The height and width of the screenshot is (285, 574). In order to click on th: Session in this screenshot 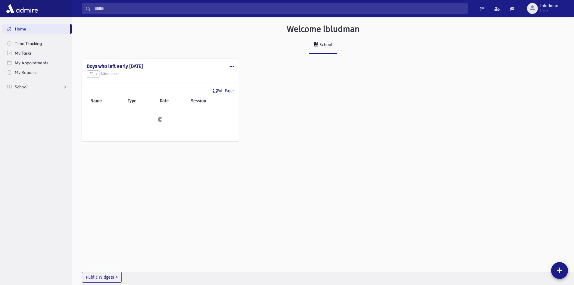, I will do `click(211, 101)`.